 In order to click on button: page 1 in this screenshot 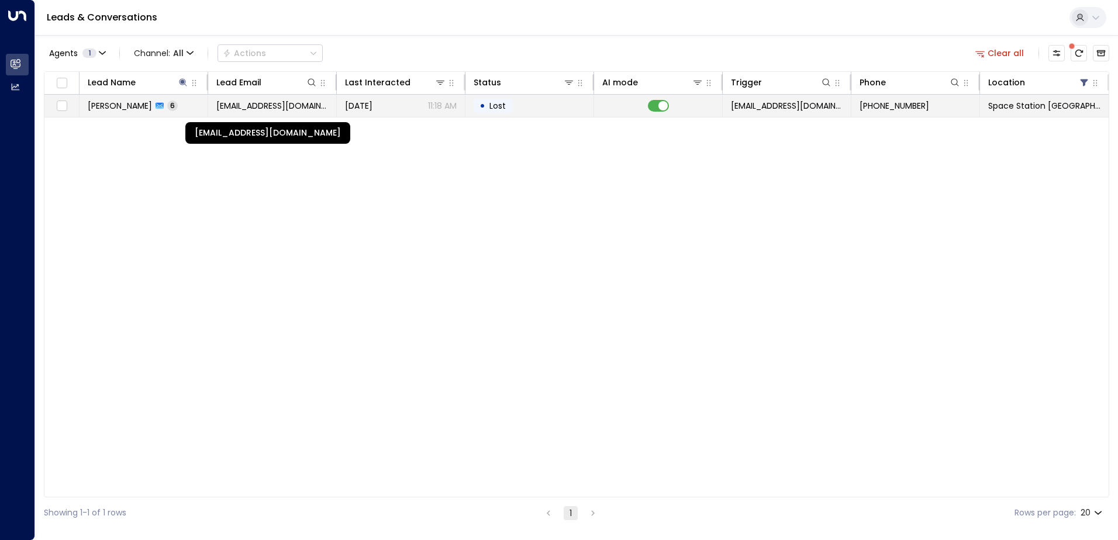, I will do `click(570, 513)`.